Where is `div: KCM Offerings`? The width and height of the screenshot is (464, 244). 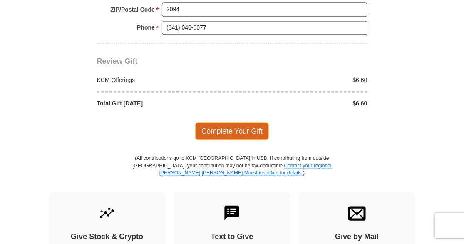
div: KCM Offerings is located at coordinates (162, 80).